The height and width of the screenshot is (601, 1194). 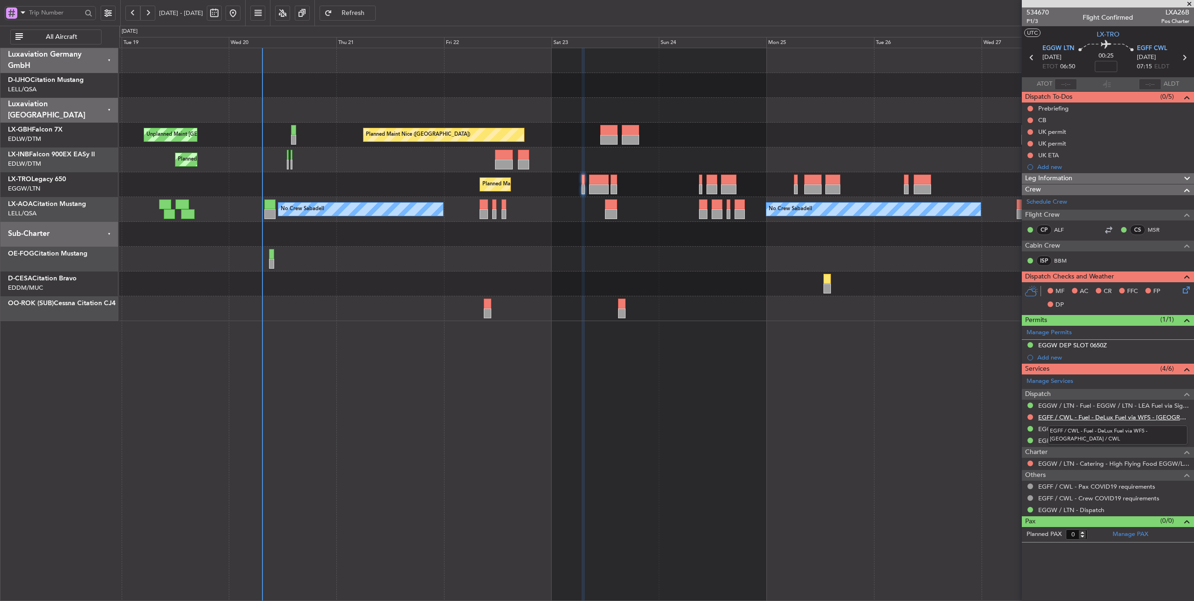 What do you see at coordinates (1060, 305) in the screenshot?
I see `span: DP` at bounding box center [1060, 305].